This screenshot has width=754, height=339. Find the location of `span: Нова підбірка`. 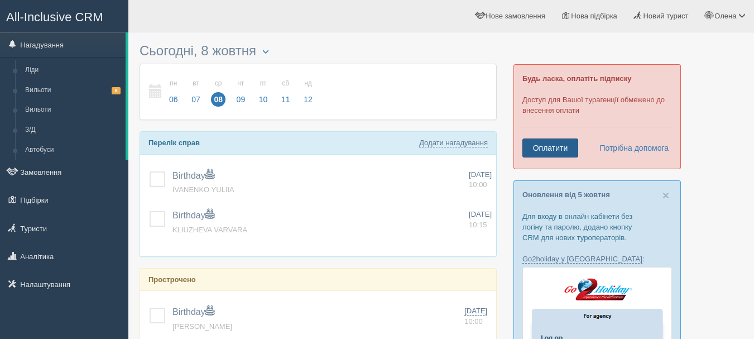

span: Нова підбірка is located at coordinates (594, 16).